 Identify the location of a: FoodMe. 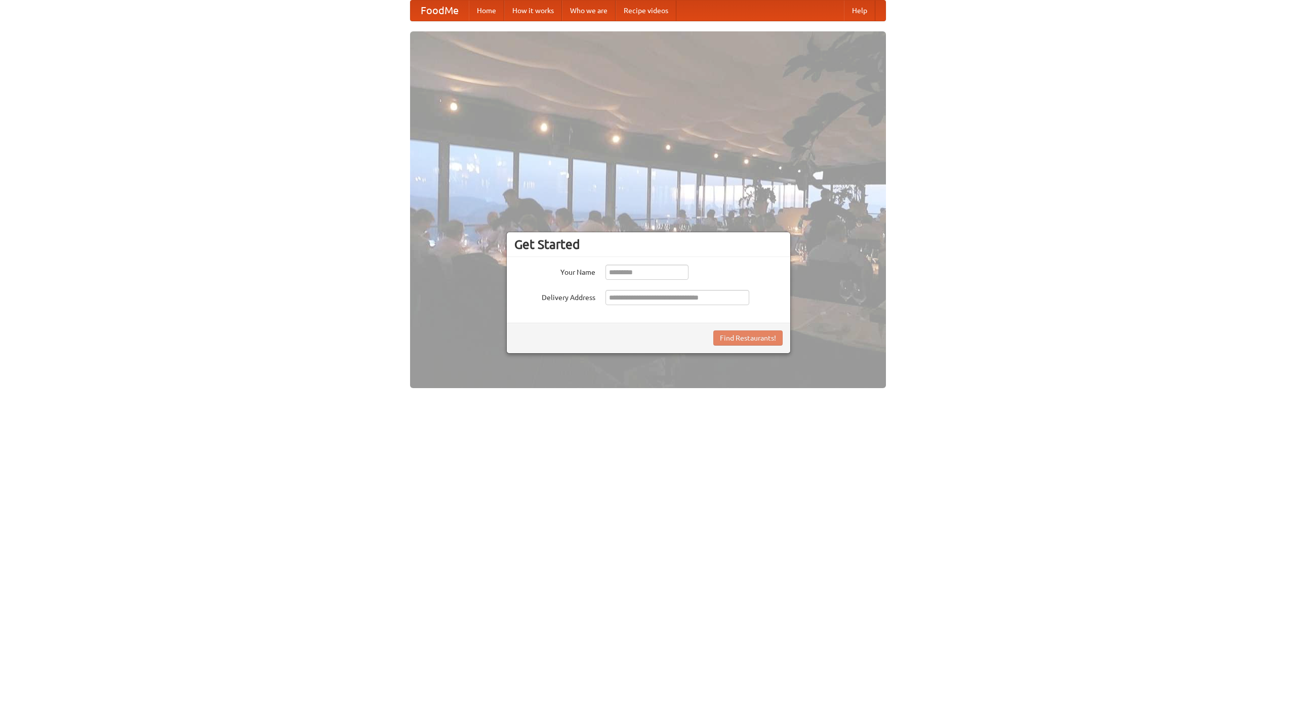
(439, 11).